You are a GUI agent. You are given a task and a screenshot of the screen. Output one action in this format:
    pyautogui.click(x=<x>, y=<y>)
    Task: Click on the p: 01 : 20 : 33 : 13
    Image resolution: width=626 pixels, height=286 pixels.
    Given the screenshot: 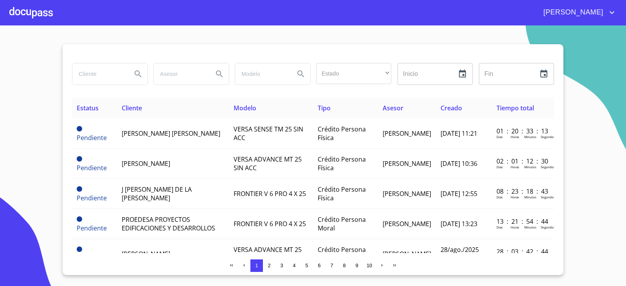 What is the action you would take?
    pyautogui.click(x=522, y=131)
    